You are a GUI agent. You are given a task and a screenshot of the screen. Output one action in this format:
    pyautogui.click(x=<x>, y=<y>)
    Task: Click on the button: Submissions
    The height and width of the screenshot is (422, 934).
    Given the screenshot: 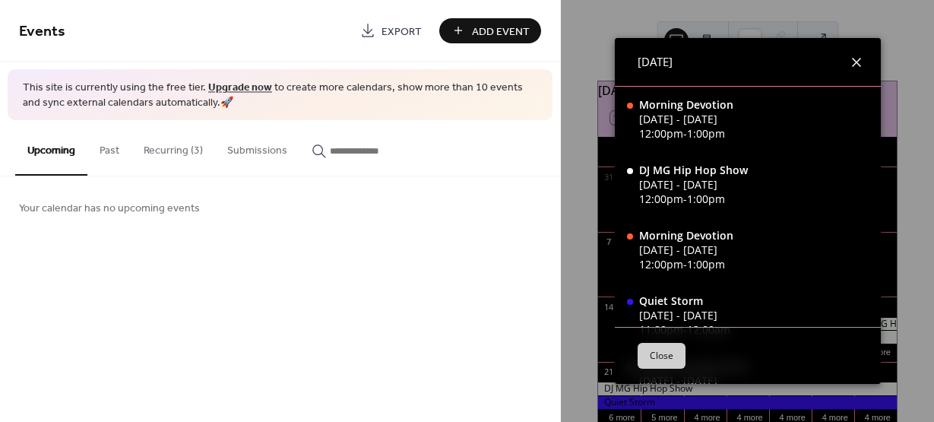 What is the action you would take?
    pyautogui.click(x=257, y=147)
    